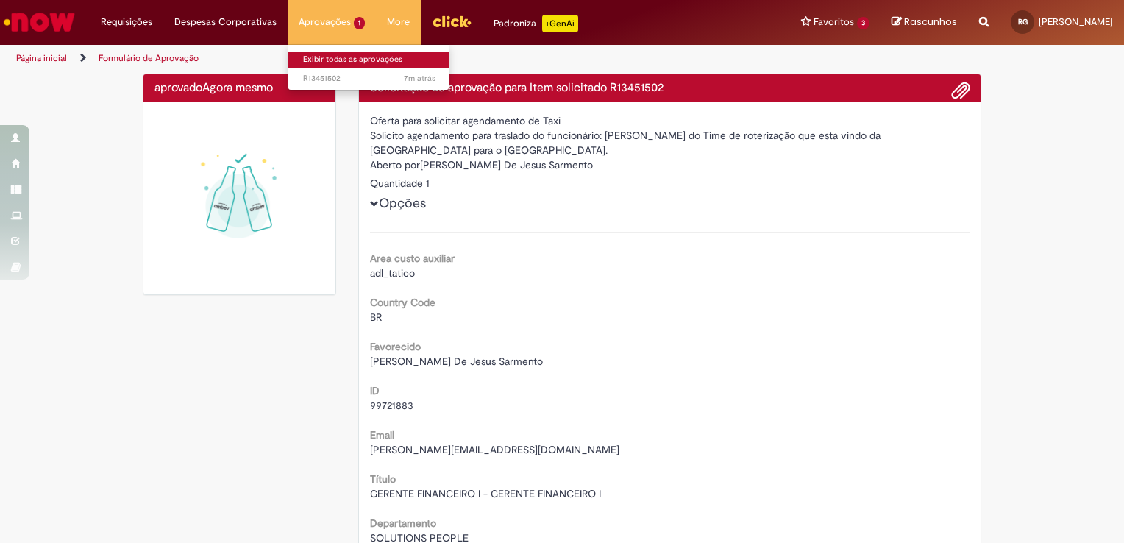 This screenshot has width=1124, height=543. What do you see at coordinates (419, 78) in the screenshot?
I see `time: 27/08/2025 13:32:37` at bounding box center [419, 78].